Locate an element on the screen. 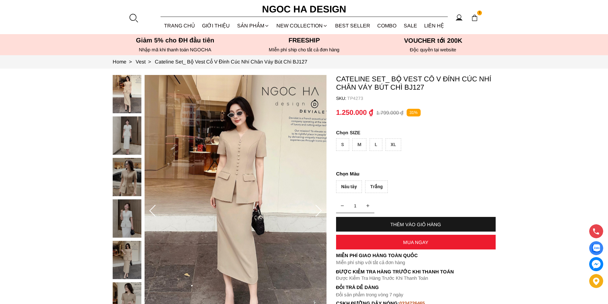 The image size is (608, 304). p: Cateline Set_ Bộ Vest Cổ V Đính Cúc Nhí Chân Váy Bút Chì BJ127 is located at coordinates (416, 83).